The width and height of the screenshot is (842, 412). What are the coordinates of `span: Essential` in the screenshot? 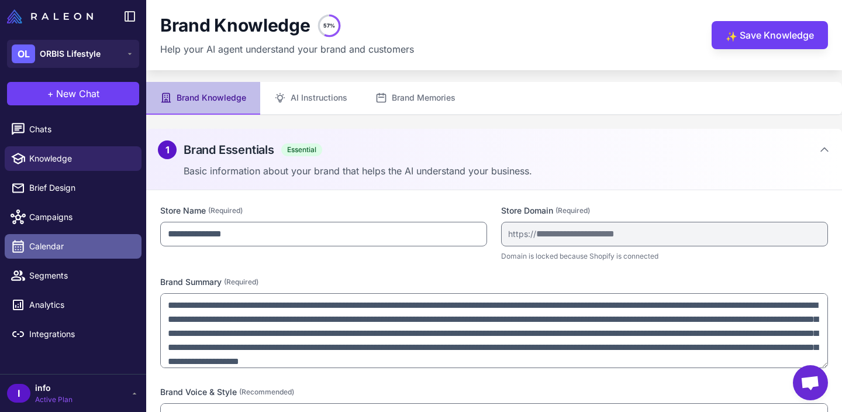 It's located at (302, 150).